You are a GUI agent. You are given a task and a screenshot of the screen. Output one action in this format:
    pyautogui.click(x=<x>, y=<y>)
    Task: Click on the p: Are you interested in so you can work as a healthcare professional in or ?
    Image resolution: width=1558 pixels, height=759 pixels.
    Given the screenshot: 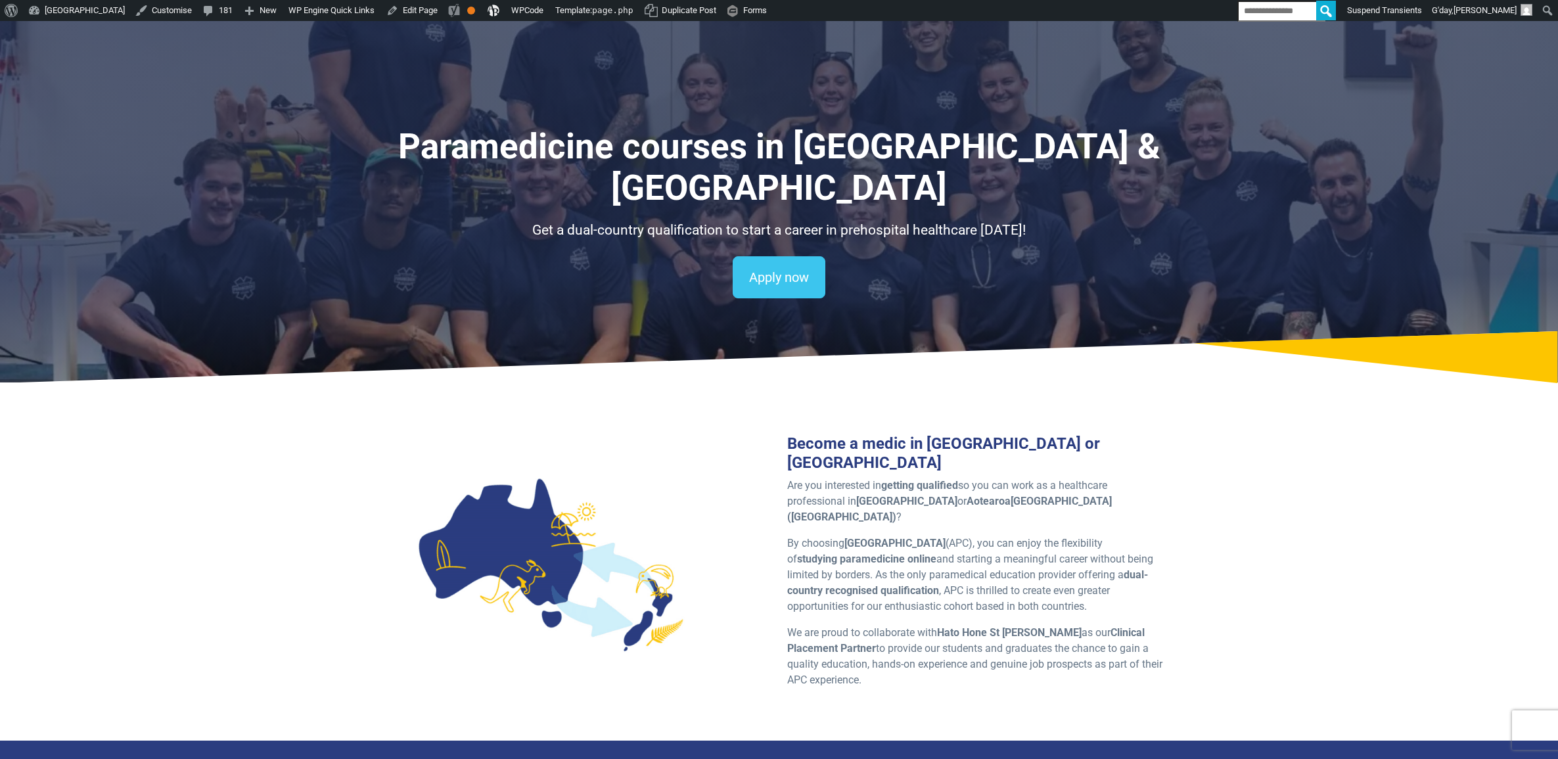 What is the action you would take?
    pyautogui.click(x=975, y=501)
    